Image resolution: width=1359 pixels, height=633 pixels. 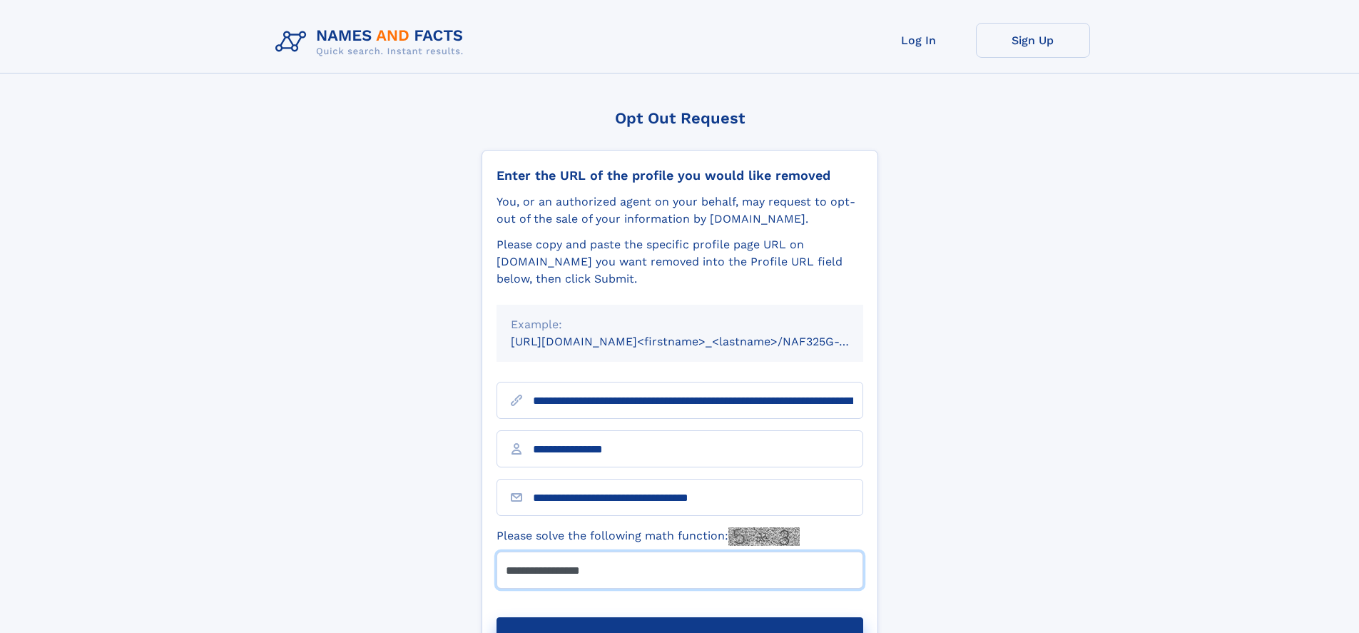 What do you see at coordinates (648, 537) in the screenshot?
I see `label: Please solve the following math function:` at bounding box center [648, 537].